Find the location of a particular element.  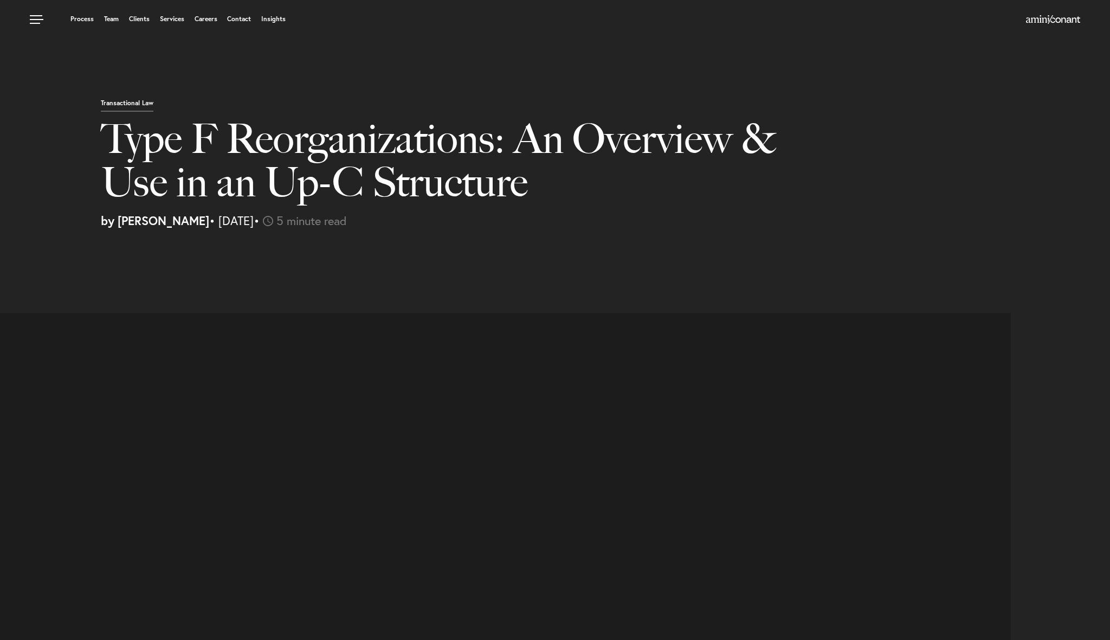

a: Contact is located at coordinates (239, 19).